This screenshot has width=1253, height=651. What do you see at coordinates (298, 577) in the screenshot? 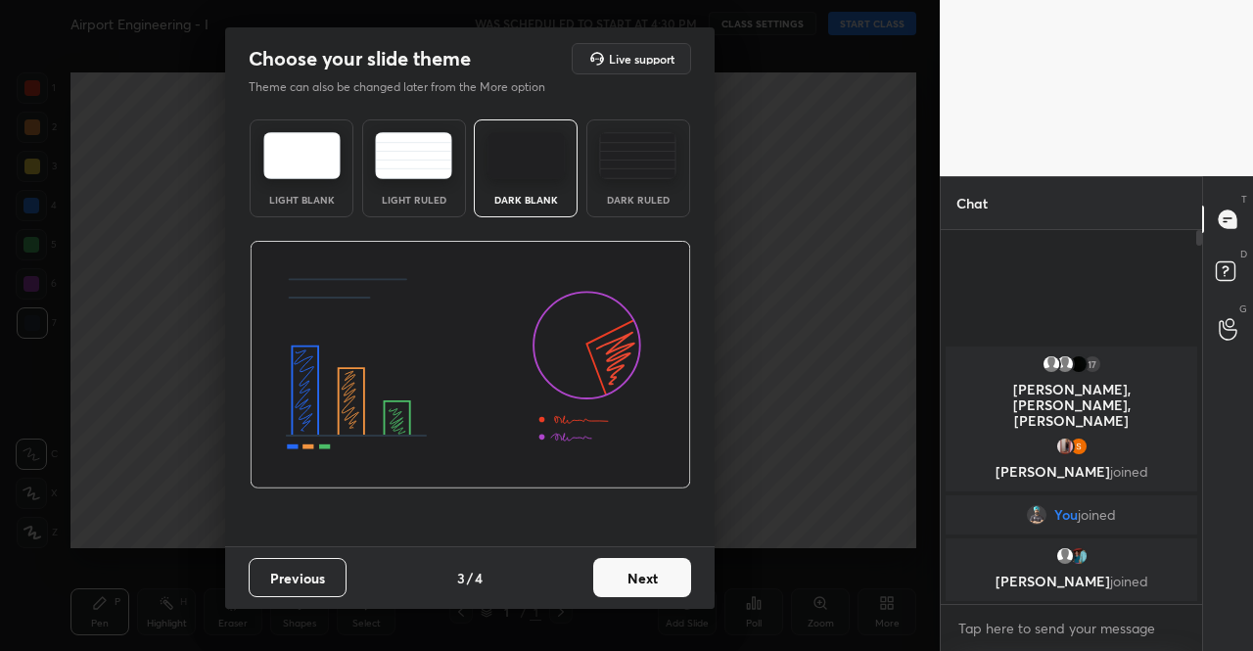
I see `button: Previous` at bounding box center [298, 577].